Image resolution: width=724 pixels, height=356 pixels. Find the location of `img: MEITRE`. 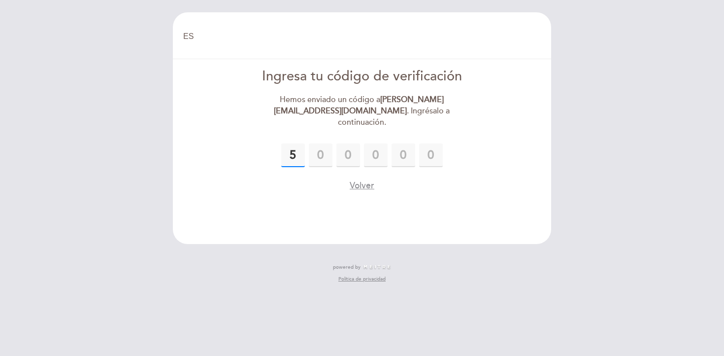

img: MEITRE is located at coordinates (377, 267).